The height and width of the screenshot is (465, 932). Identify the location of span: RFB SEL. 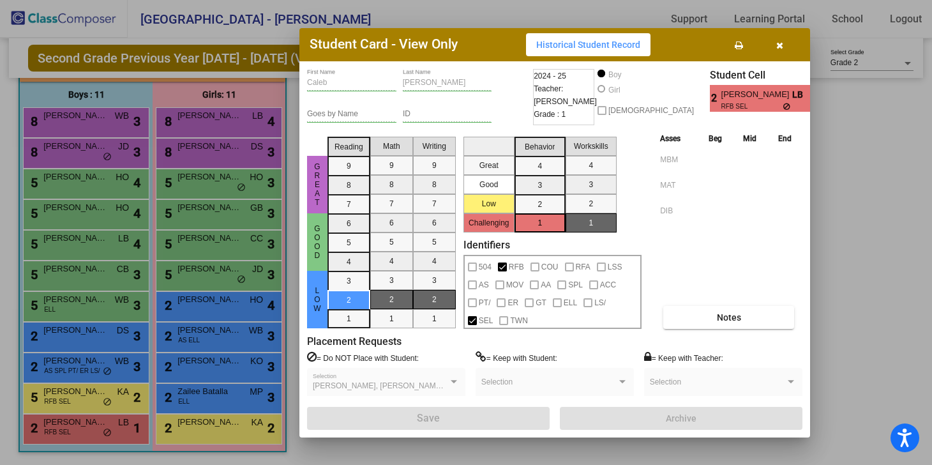
(752, 106).